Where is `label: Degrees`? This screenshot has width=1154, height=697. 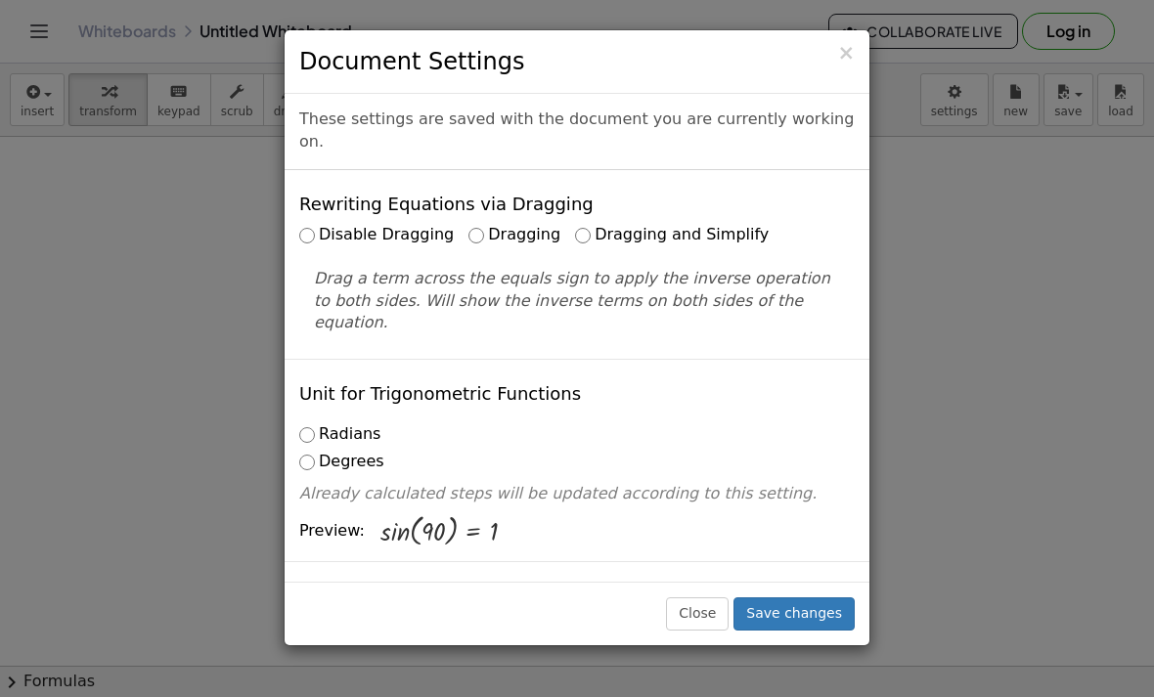 label: Degrees is located at coordinates (341, 461).